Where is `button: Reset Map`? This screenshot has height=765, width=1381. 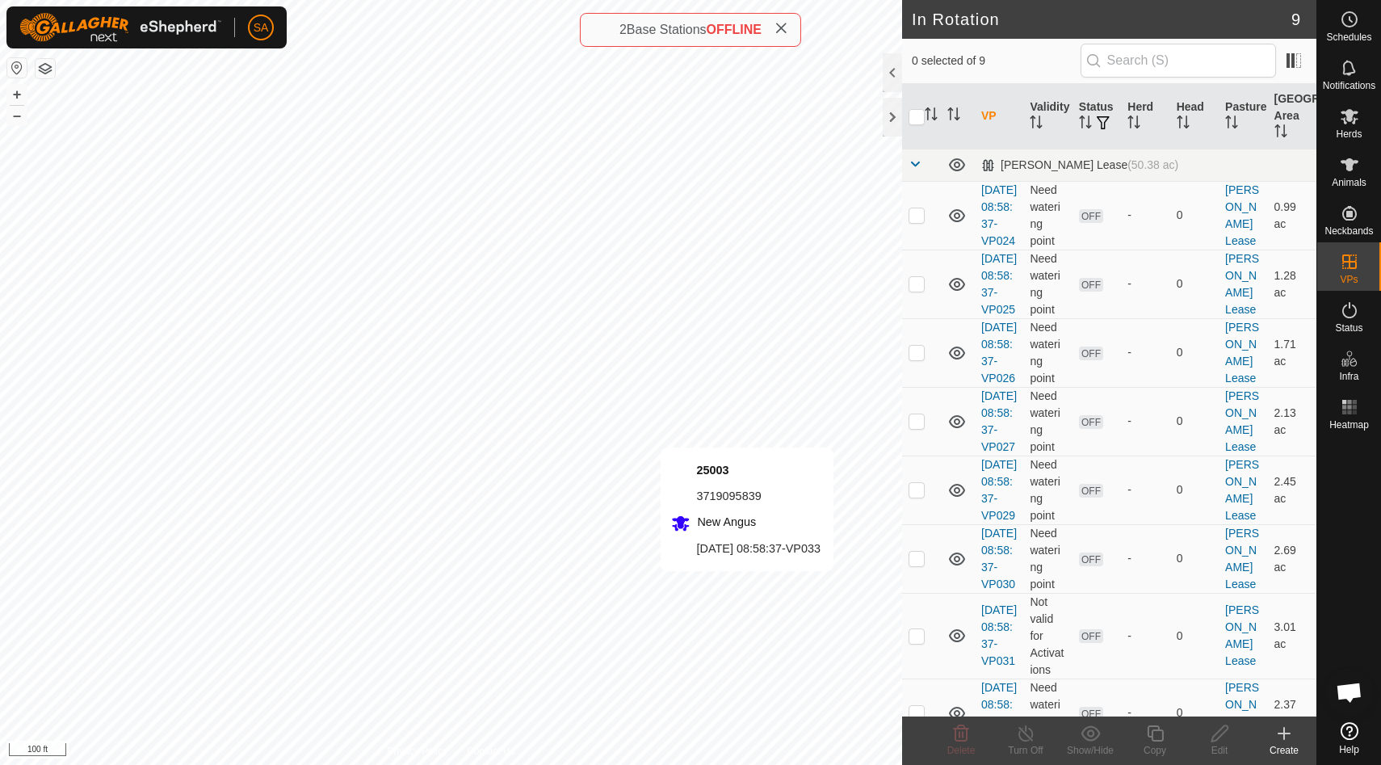 button: Reset Map is located at coordinates (17, 68).